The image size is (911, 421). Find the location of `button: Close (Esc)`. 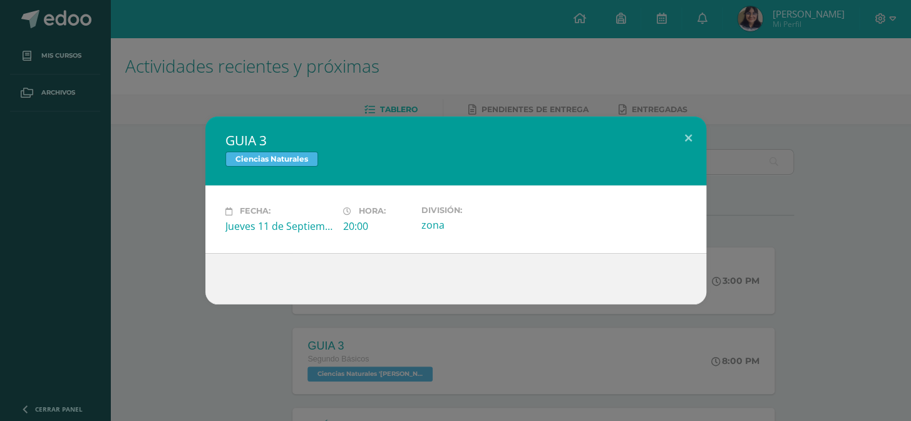

button: Close (Esc) is located at coordinates (688, 138).